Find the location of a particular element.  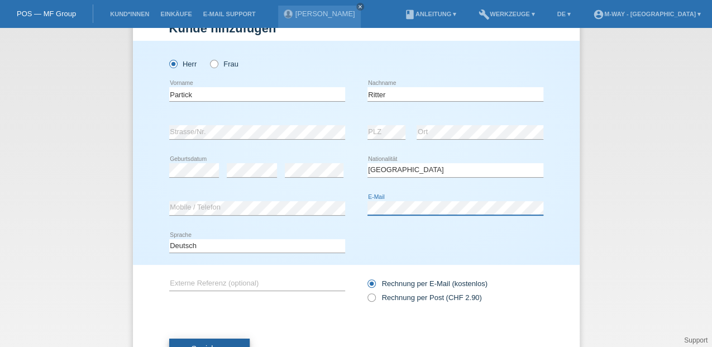

label: Herr is located at coordinates (183, 64).